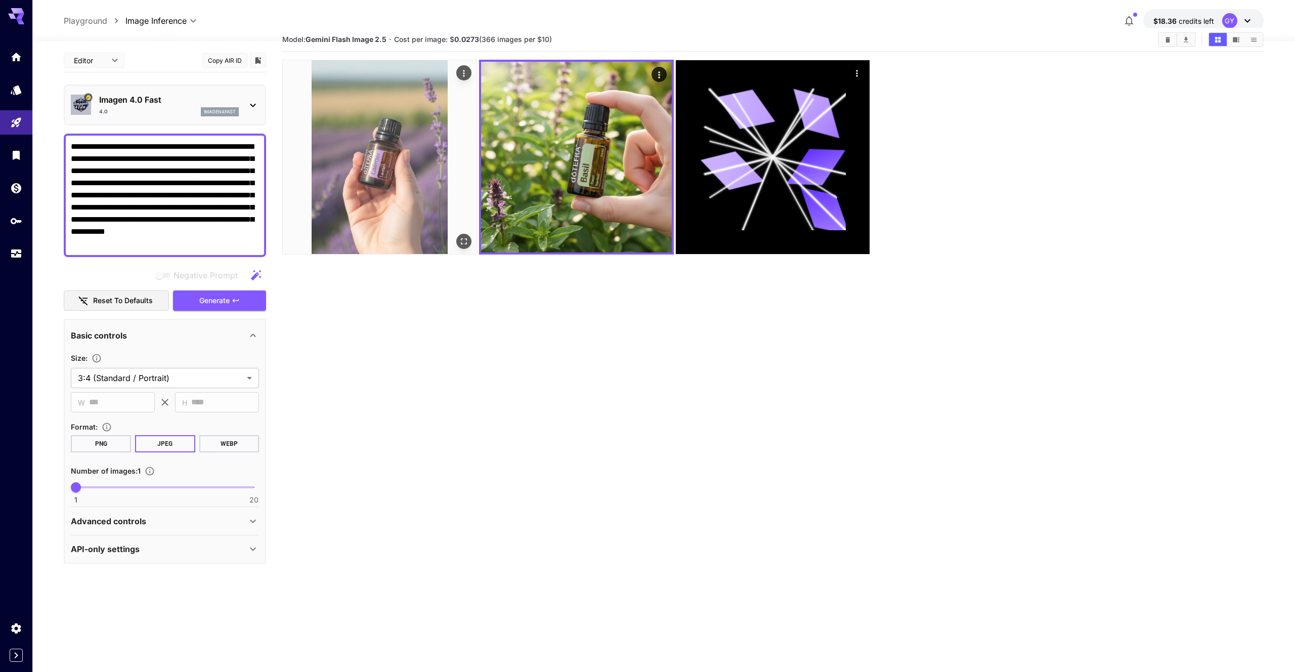  What do you see at coordinates (16, 188) in the screenshot?
I see `div: Wallet` at bounding box center [16, 188].